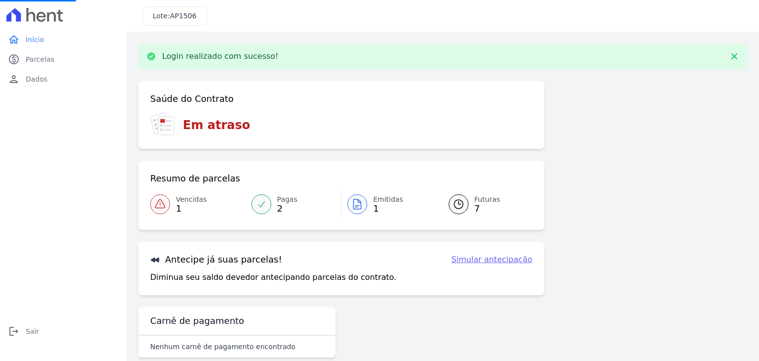  Describe the element at coordinates (221, 56) in the screenshot. I see `p: Login realizado com sucesso!` at that location.